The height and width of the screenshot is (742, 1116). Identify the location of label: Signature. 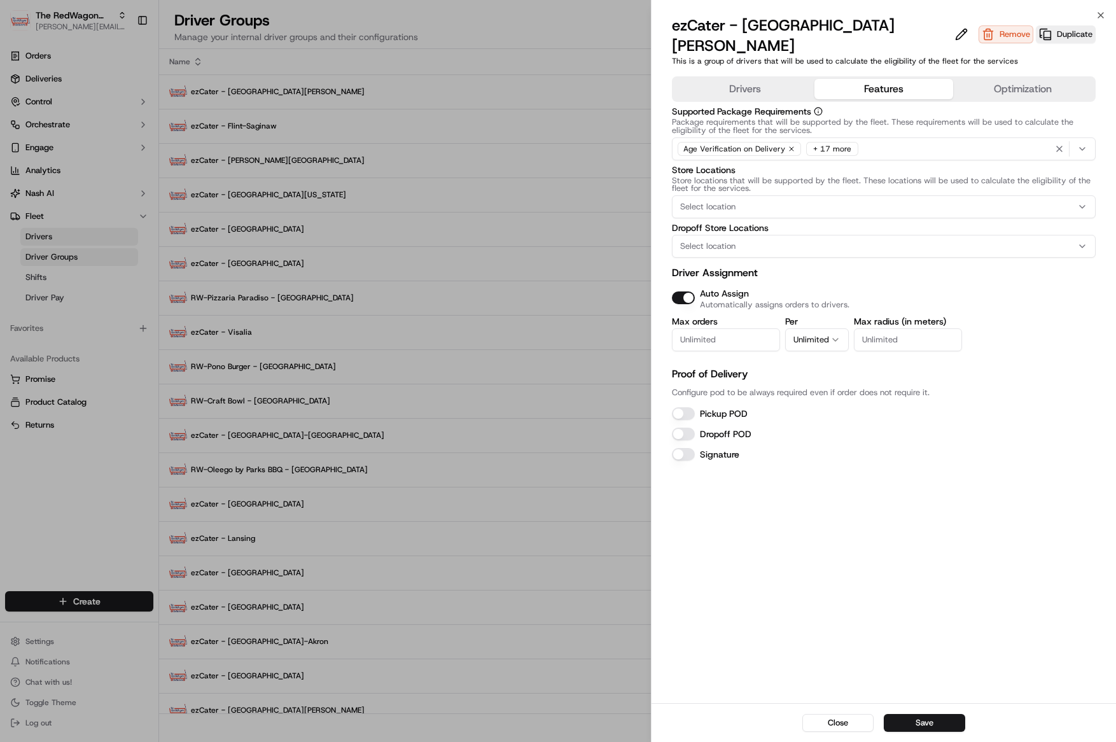
(720, 454).